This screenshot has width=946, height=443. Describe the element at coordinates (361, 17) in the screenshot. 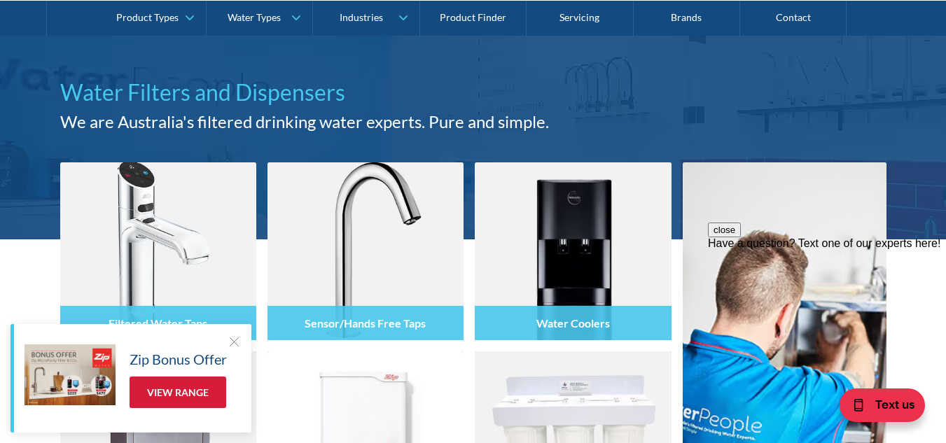

I see `div: Industries` at that location.